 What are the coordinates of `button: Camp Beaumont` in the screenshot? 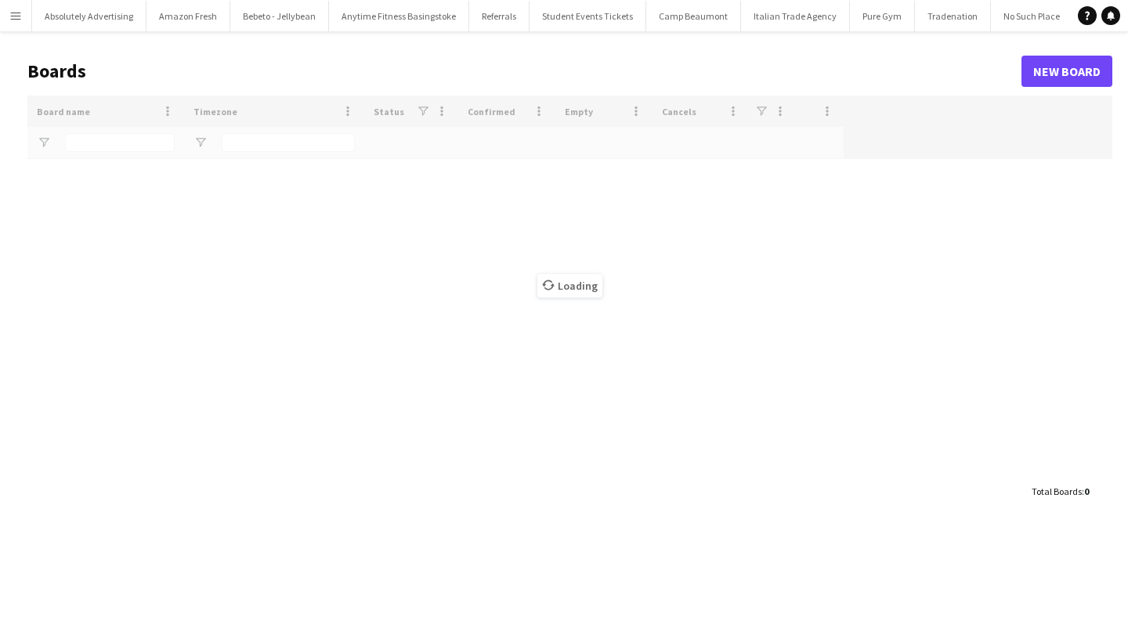 It's located at (693, 16).